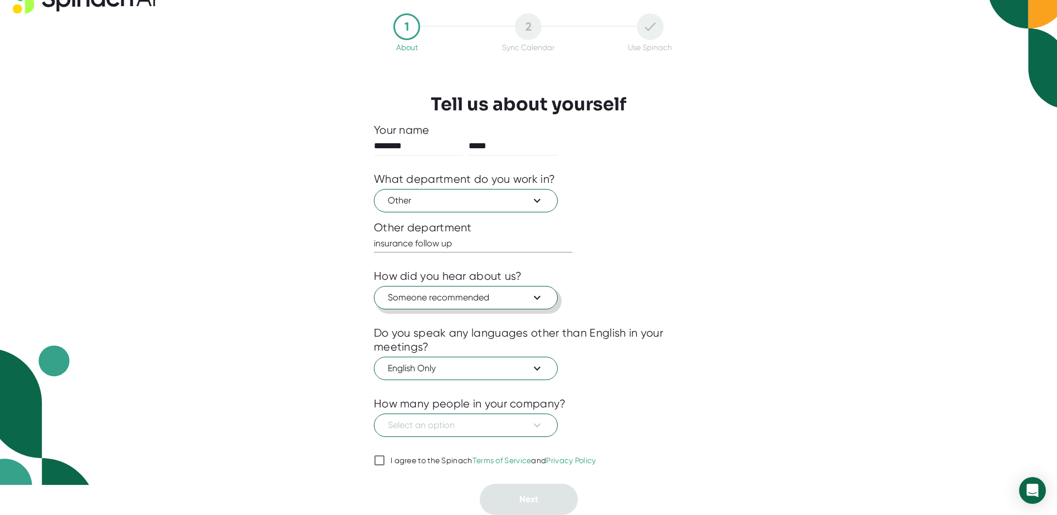 The width and height of the screenshot is (1057, 515). I want to click on button: Someone recommended, so click(466, 298).